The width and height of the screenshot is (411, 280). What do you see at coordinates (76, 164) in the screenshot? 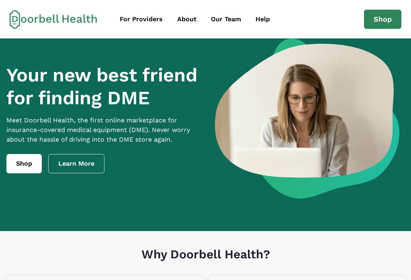
I see `a: Learn More` at bounding box center [76, 164].